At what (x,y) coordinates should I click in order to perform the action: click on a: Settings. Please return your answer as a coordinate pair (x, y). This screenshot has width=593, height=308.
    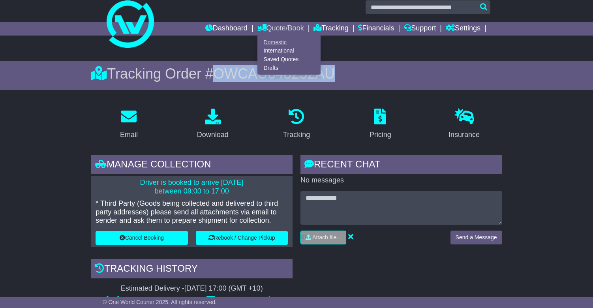
    Looking at the image, I should click on (463, 29).